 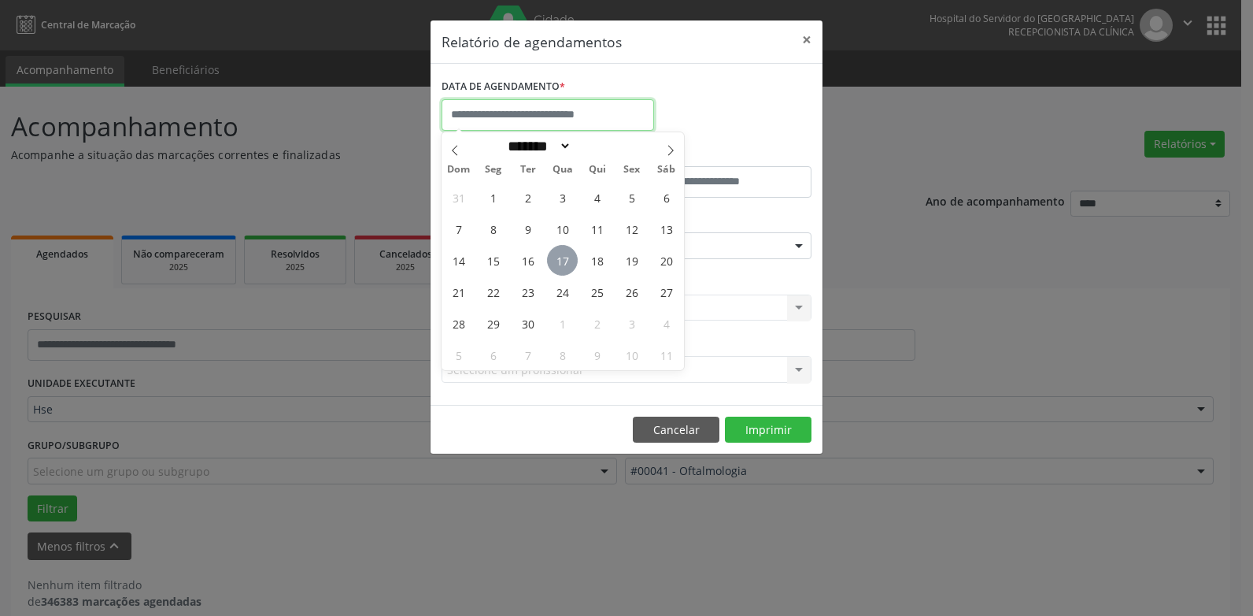 What do you see at coordinates (458, 260) in the screenshot?
I see `span: Setembro 14, 2025` at bounding box center [458, 260].